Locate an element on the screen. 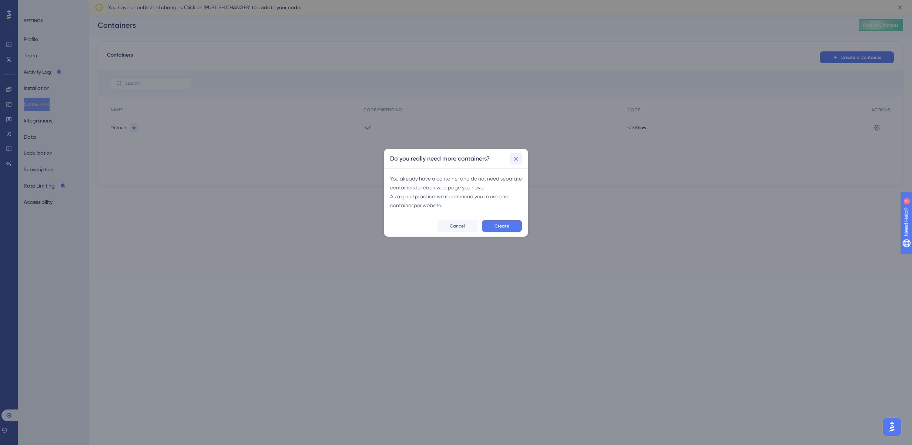  span: Create is located at coordinates (502, 226).